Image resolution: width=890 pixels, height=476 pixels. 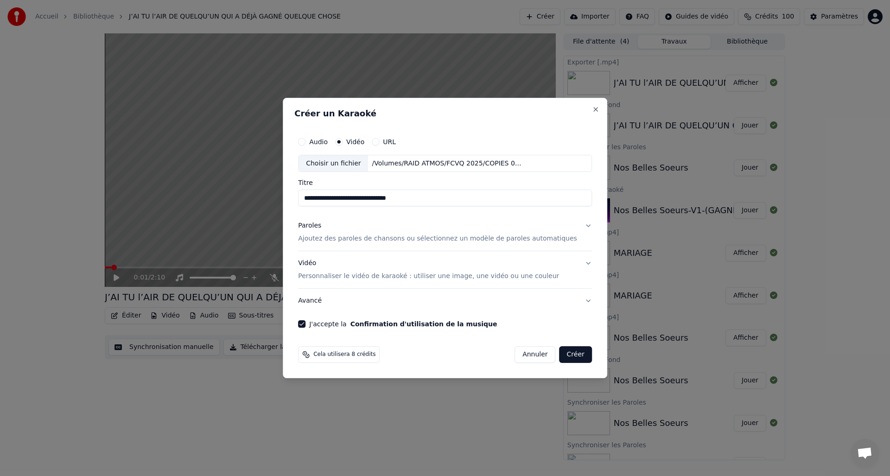 What do you see at coordinates (445, 233) in the screenshot?
I see `button: ParolesAjoutez des paroles de chansons ou sélectionnez un modèle de paroles automatiques` at bounding box center [445, 233].